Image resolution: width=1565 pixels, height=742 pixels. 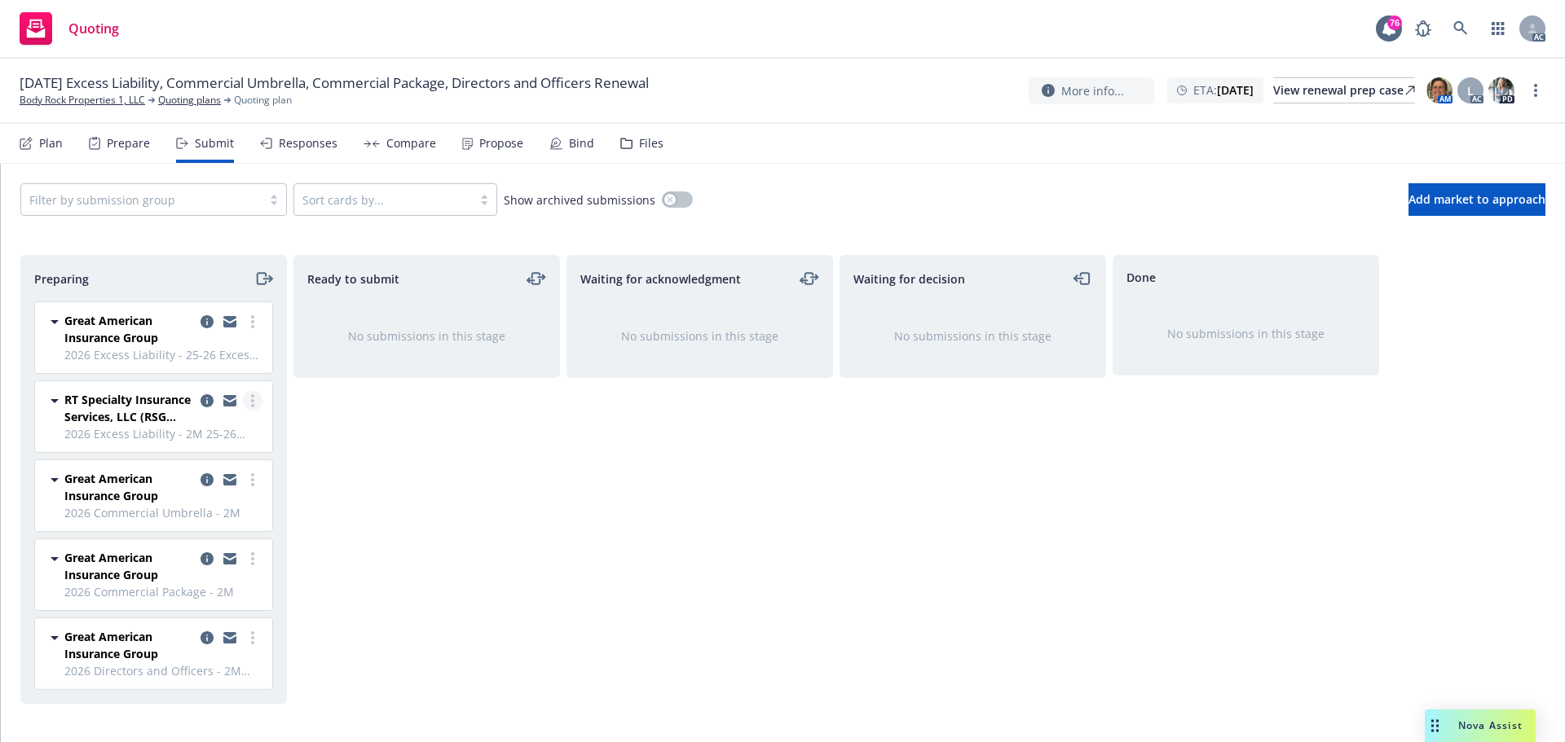 I want to click on span: Quoting, so click(x=94, y=29).